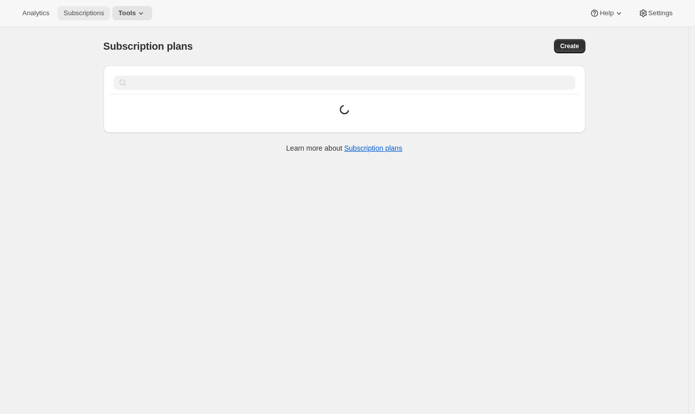 This screenshot has width=695, height=414. I want to click on span: Analytics, so click(36, 13).